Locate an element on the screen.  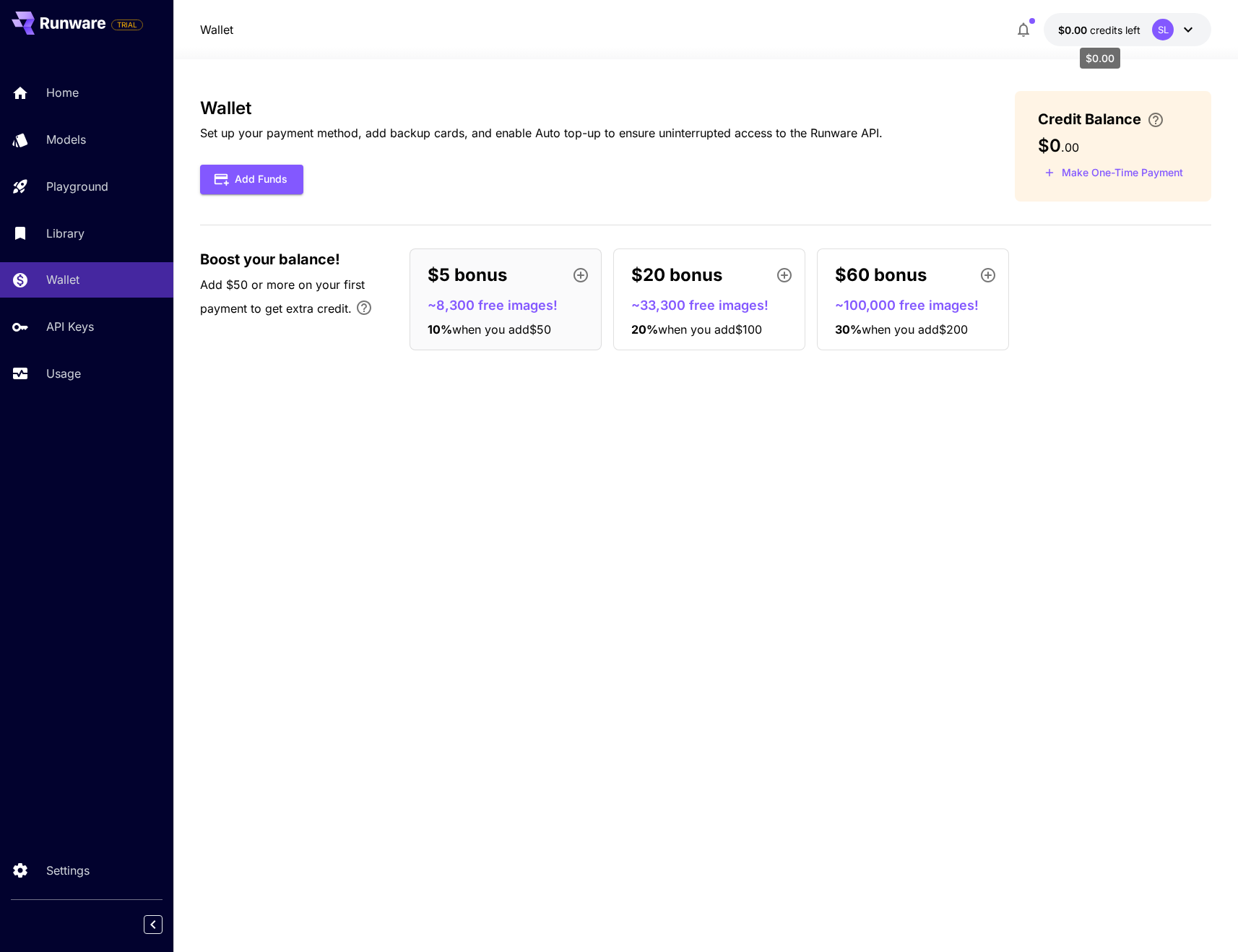
span: 30 % is located at coordinates (848, 329).